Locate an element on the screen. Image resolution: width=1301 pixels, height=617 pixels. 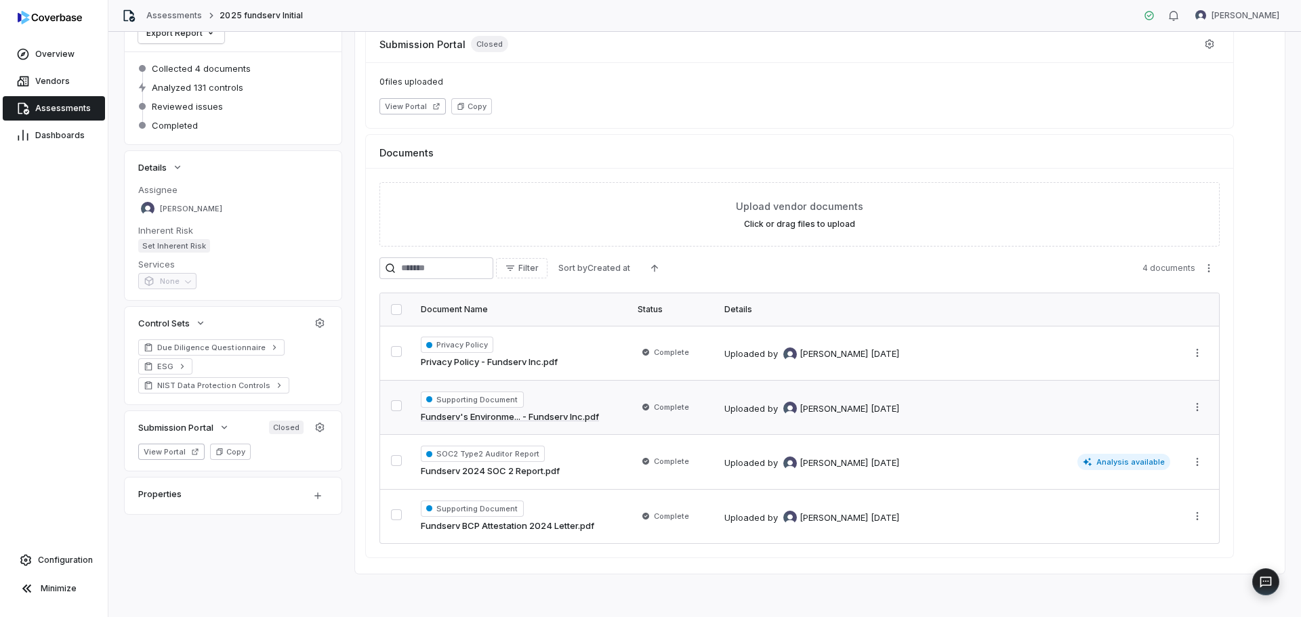
div: Details is located at coordinates (947, 310).